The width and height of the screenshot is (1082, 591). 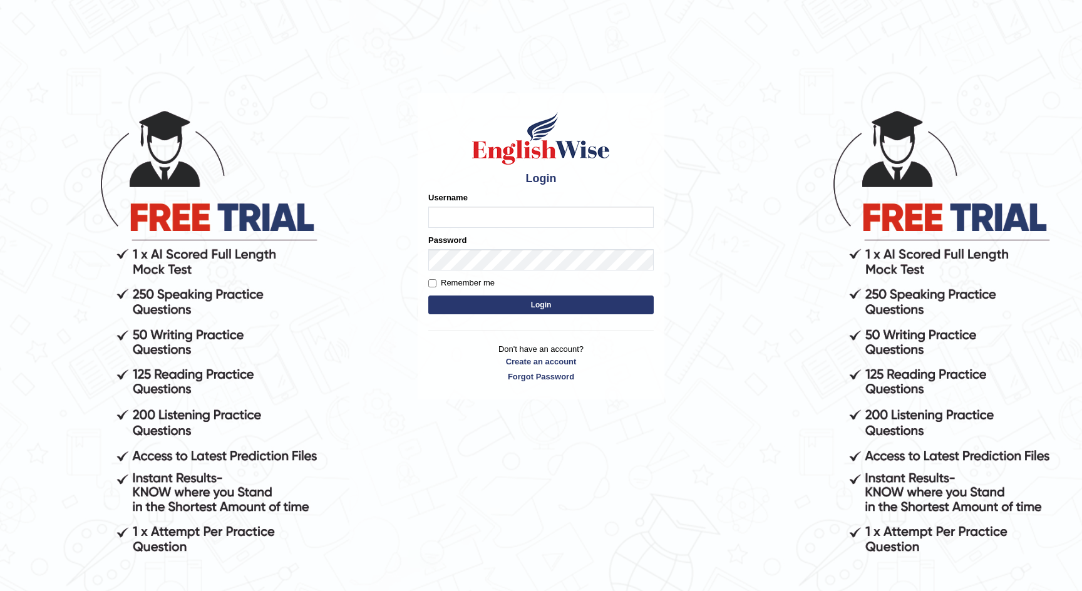 I want to click on label: Username, so click(x=448, y=197).